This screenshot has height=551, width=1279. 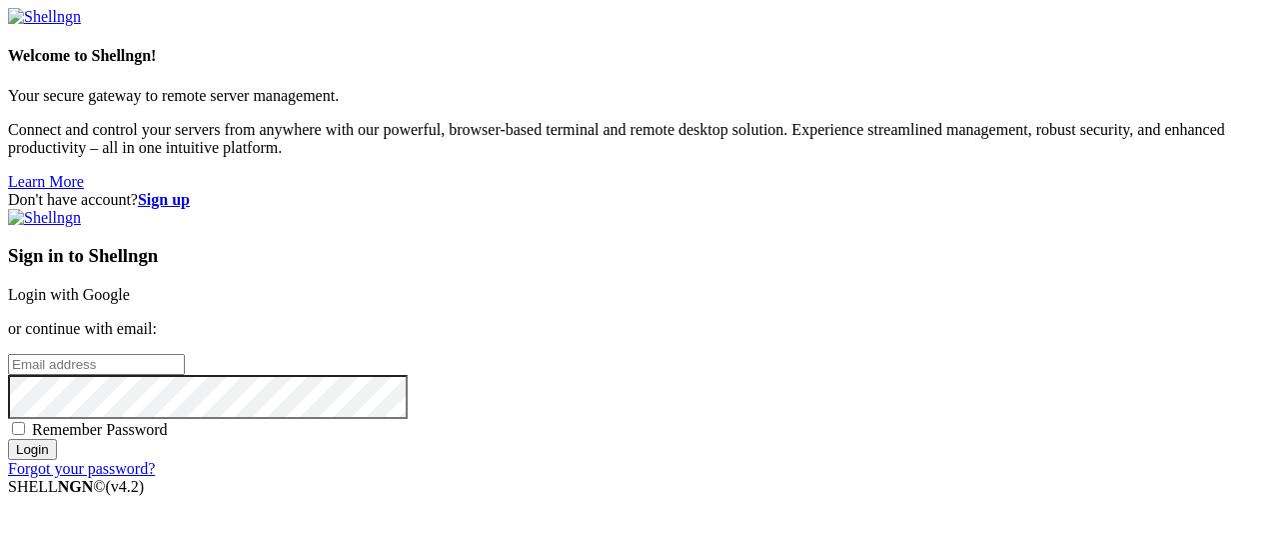 What do you see at coordinates (640, 329) in the screenshot?
I see `p: or continue with email:` at bounding box center [640, 329].